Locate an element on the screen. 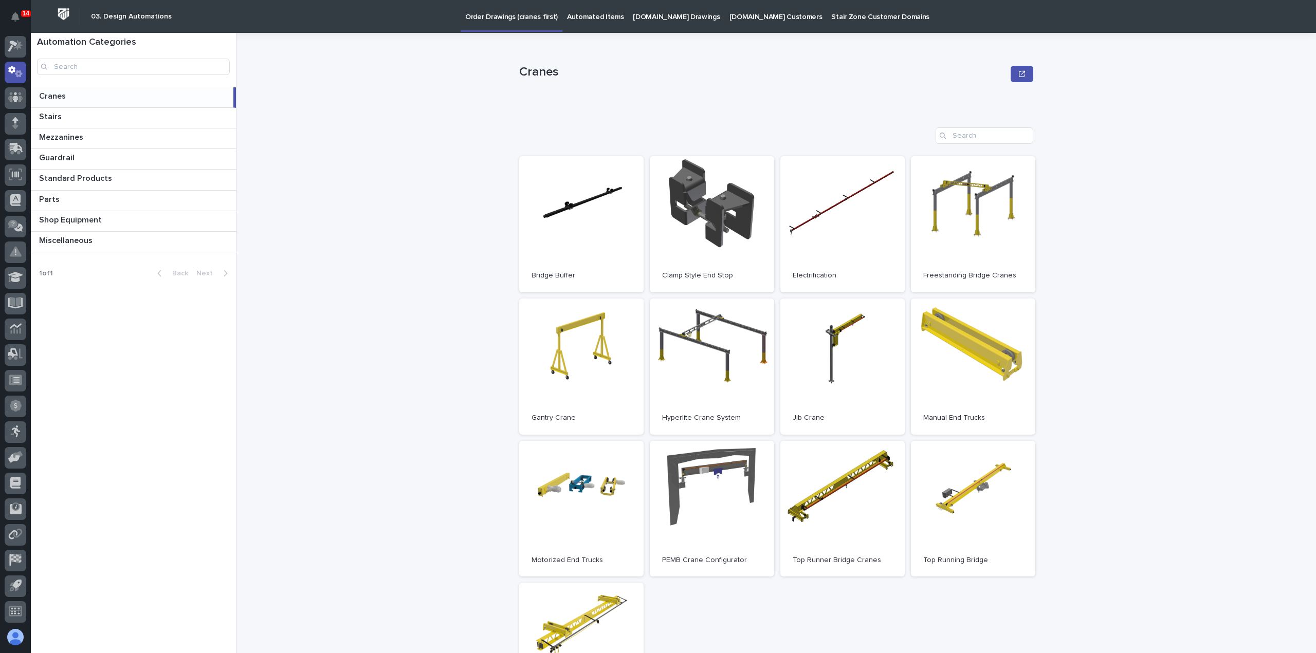 Image resolution: width=1316 pixels, height=653 pixels. a: GuardrailGuardrail is located at coordinates (133, 159).